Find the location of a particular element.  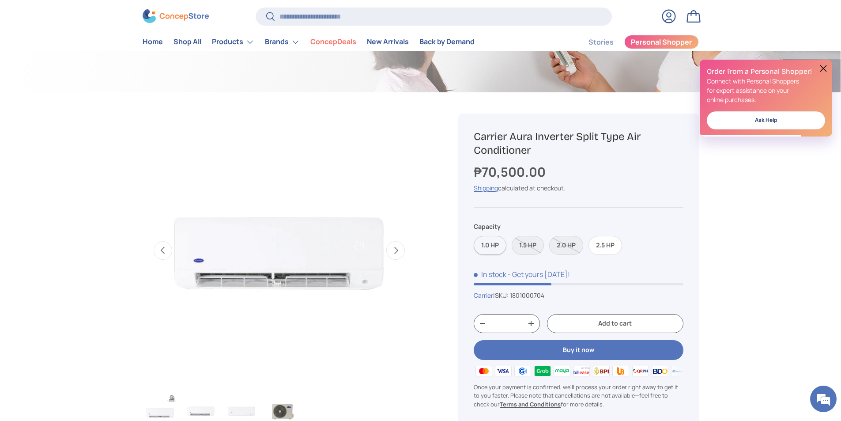

img: maya is located at coordinates (562, 371).